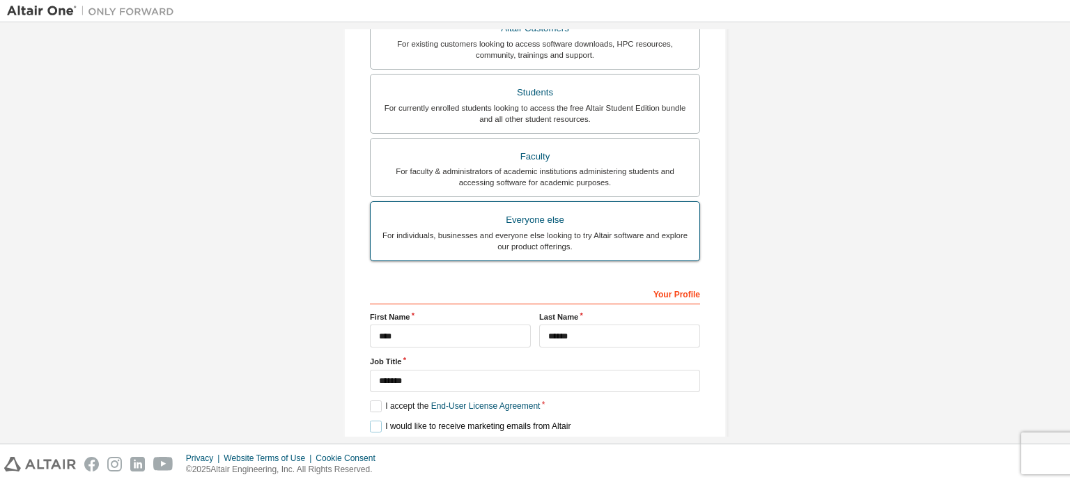  What do you see at coordinates (535, 49) in the screenshot?
I see `div: For existing customers looking to access software downloads, HPC resources, community, trainings ...` at bounding box center [535, 49].